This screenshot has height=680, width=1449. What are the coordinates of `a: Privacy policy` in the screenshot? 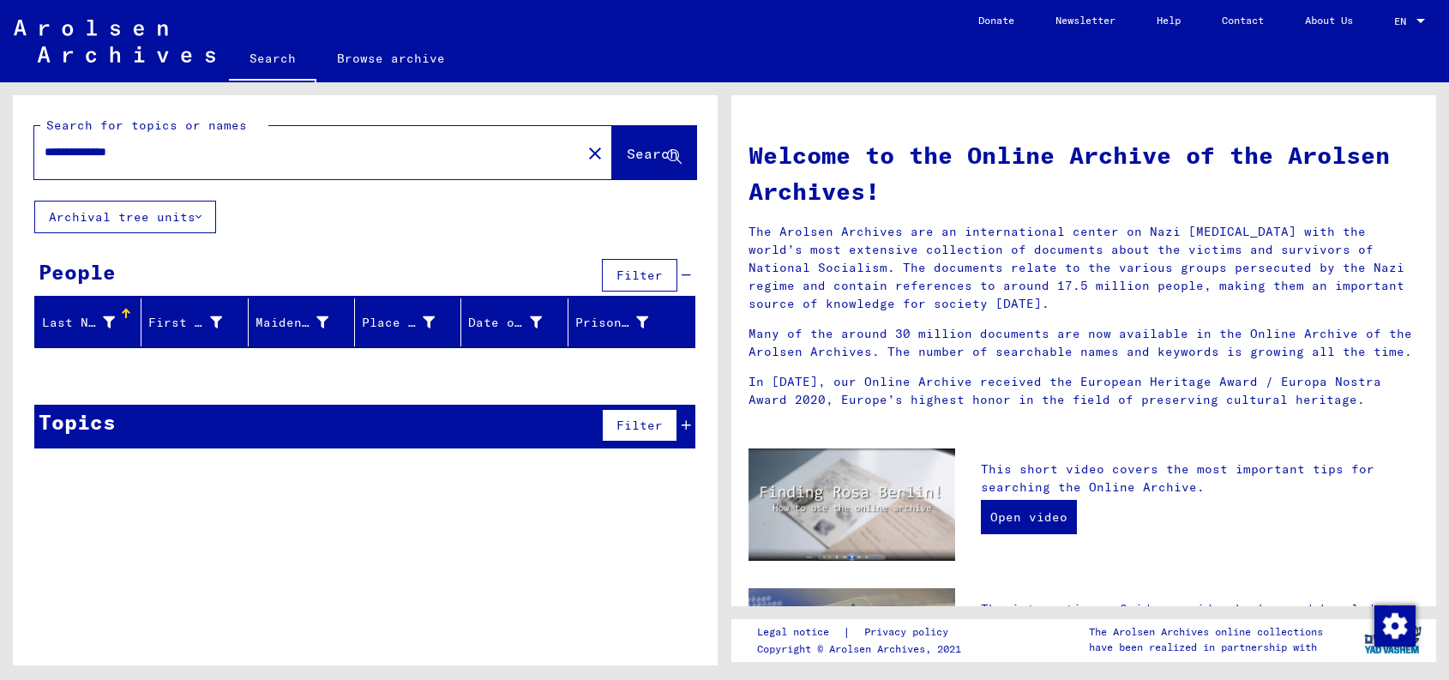 It's located at (910, 632).